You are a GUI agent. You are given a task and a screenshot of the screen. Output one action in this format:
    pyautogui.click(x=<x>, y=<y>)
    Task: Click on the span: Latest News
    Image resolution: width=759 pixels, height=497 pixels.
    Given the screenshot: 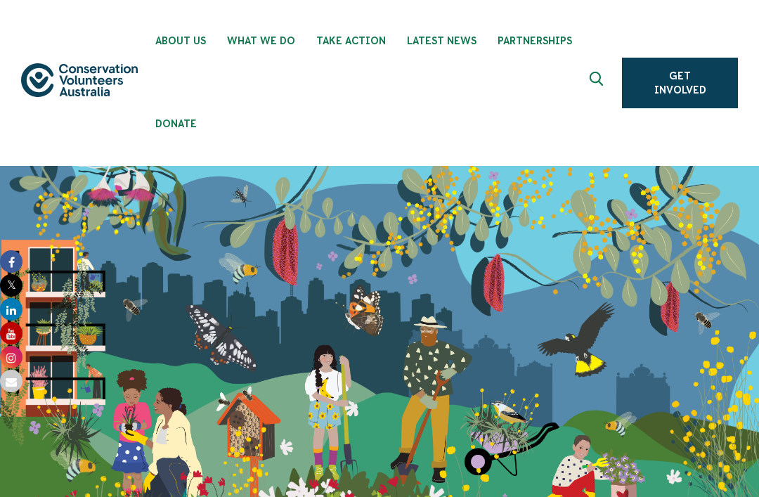 What is the action you would take?
    pyautogui.click(x=441, y=41)
    